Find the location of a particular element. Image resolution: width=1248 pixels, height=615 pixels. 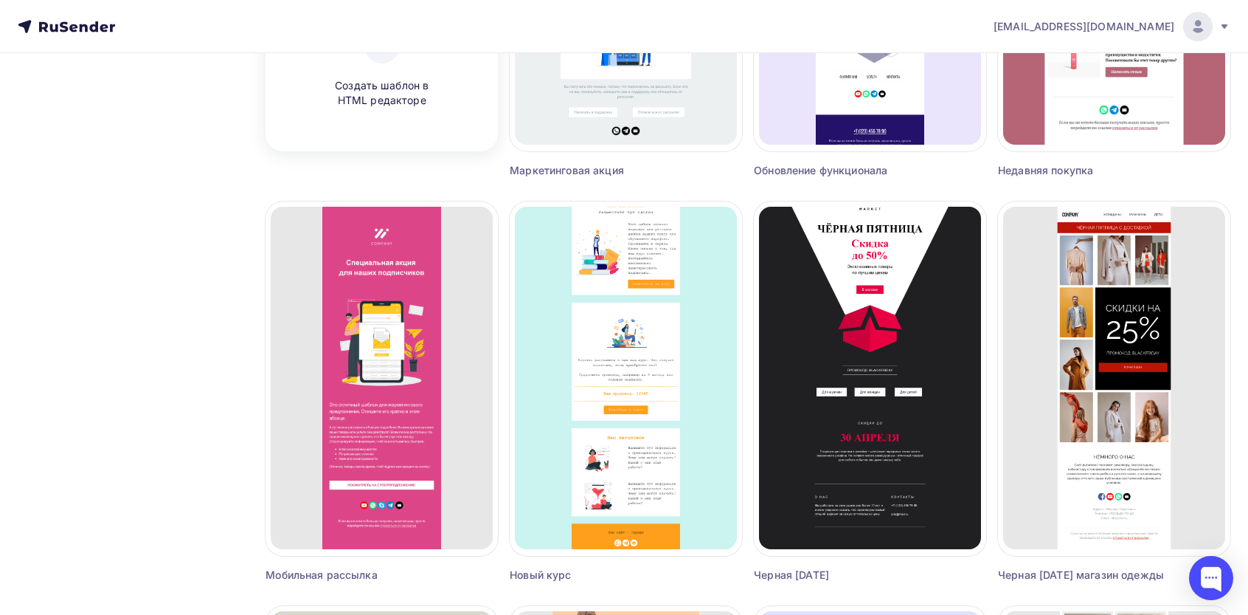

span: Создать шаблон в HTML редакторе is located at coordinates (382, 93).